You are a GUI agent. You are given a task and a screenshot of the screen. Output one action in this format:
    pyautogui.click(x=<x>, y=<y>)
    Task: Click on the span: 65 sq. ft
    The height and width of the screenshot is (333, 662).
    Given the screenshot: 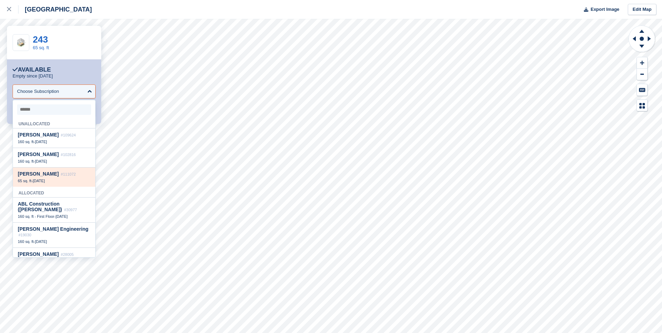 What is the action you would take?
    pyautogui.click(x=24, y=181)
    